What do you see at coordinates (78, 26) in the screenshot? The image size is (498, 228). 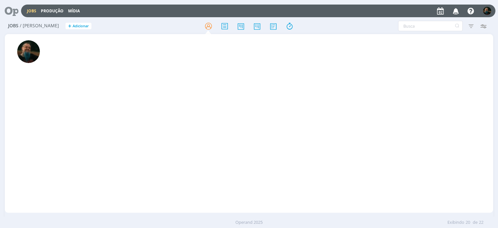 I see `button: +Adicionar` at bounding box center [78, 26].